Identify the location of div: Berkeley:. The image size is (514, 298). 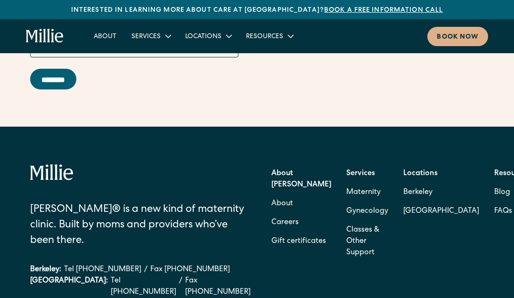
(46, 270).